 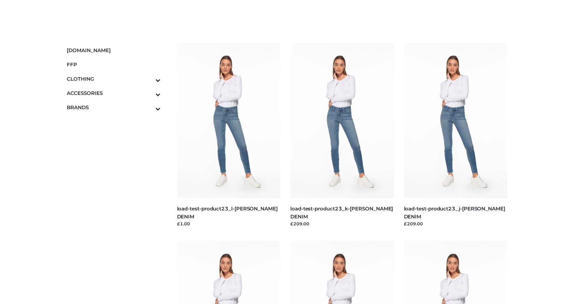 I want to click on img: load-test-product23_k-PARKER SMITH DENIM, so click(x=342, y=121).